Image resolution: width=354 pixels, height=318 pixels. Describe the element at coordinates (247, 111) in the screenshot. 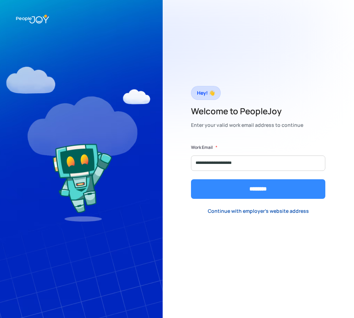

I see `h2: Welcome to PeopleJoy` at that location.